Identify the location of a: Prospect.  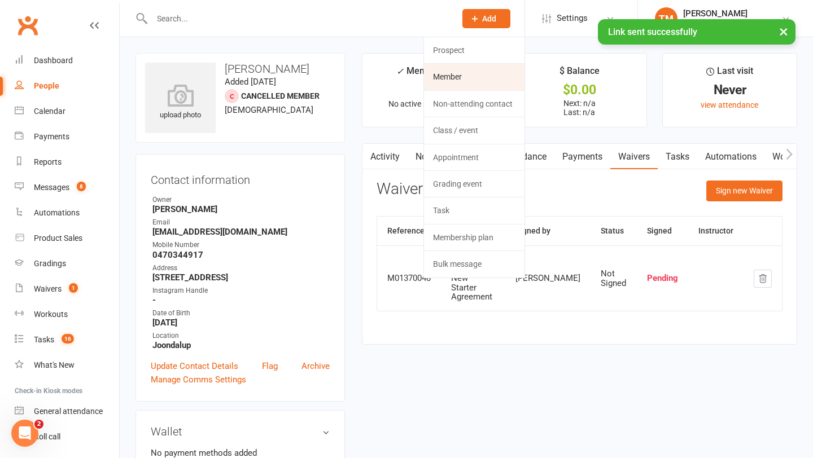
(474, 50).